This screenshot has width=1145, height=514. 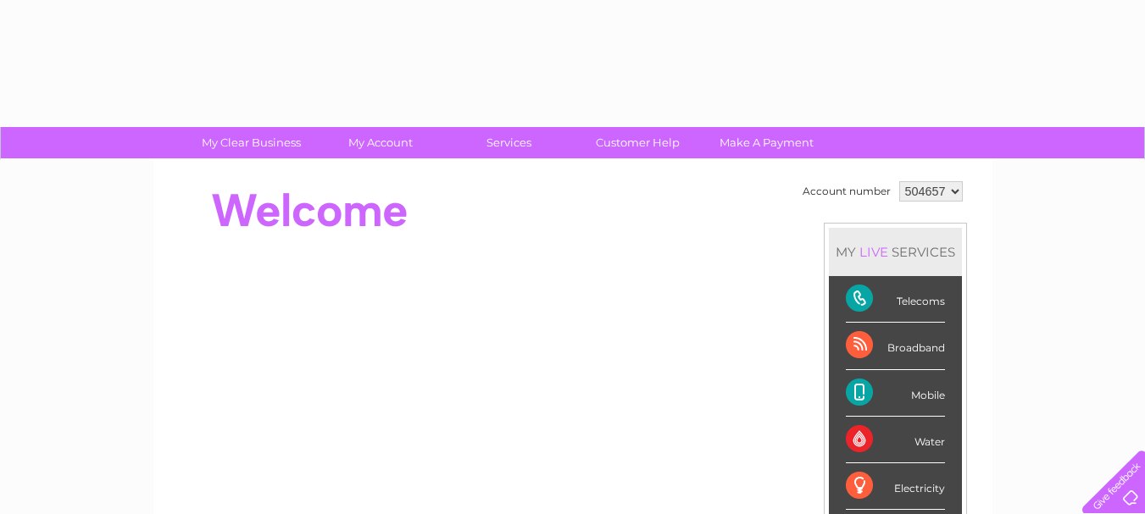 I want to click on div: Water, so click(x=895, y=440).